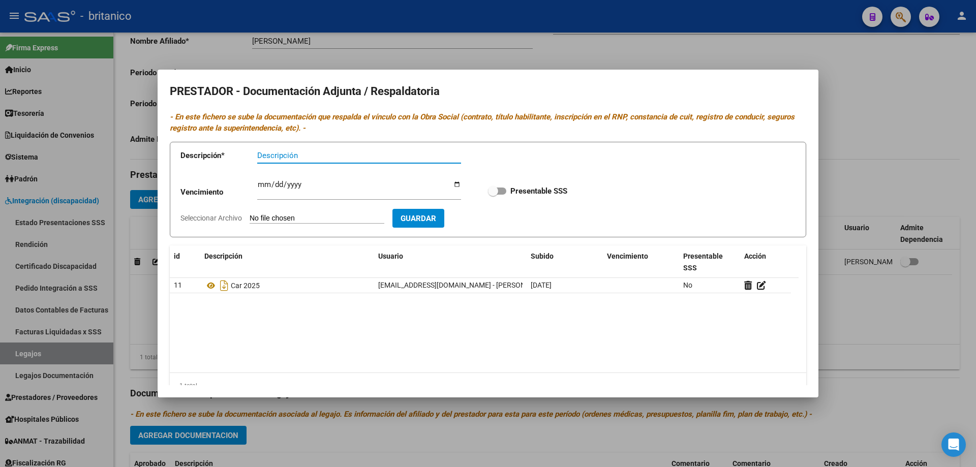 This screenshot has height=467, width=976. What do you see at coordinates (224, 286) in the screenshot?
I see `i: Descargar documento` at bounding box center [224, 286].